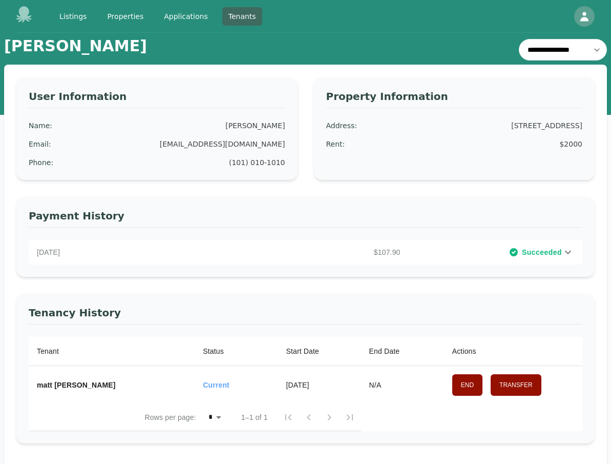 The height and width of the screenshot is (464, 611). Describe the element at coordinates (216, 385) in the screenshot. I see `span: Current` at that location.